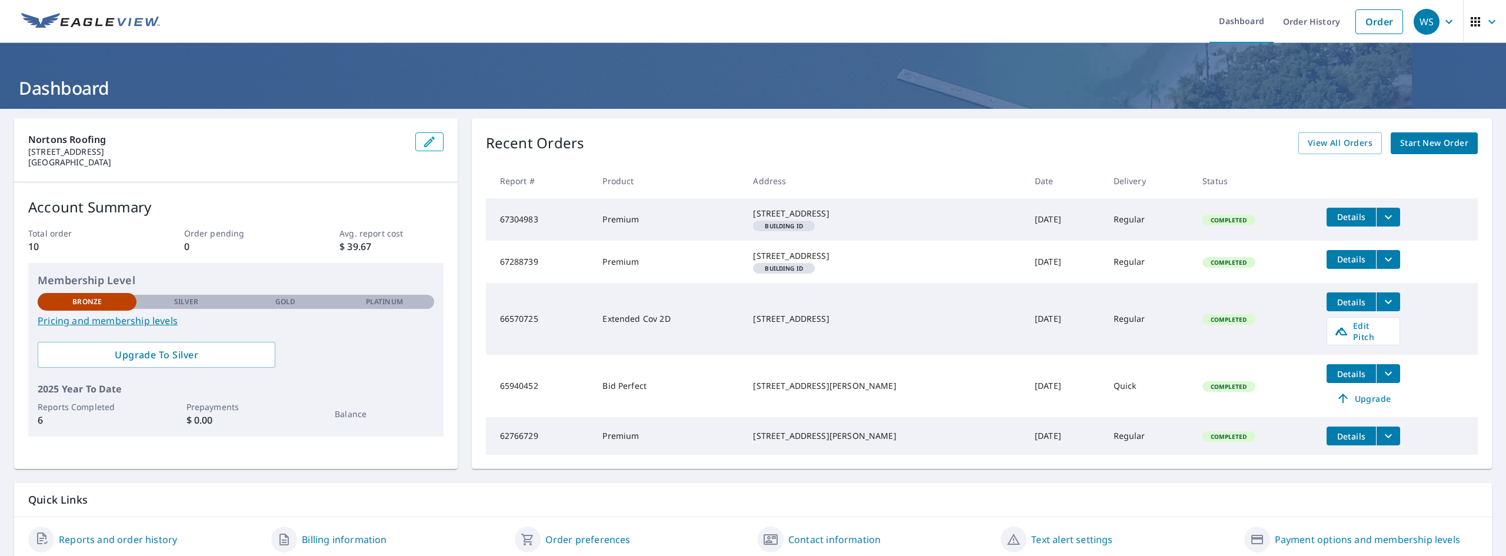 The image size is (1506, 556). What do you see at coordinates (1065, 181) in the screenshot?
I see `th: Date` at bounding box center [1065, 181].